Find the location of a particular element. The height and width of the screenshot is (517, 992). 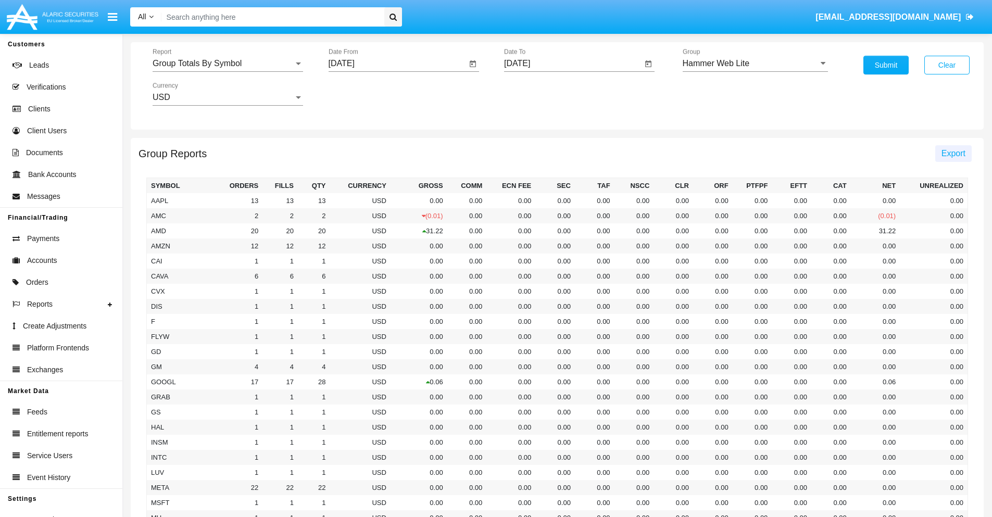

td: AMC is located at coordinates (181, 216).